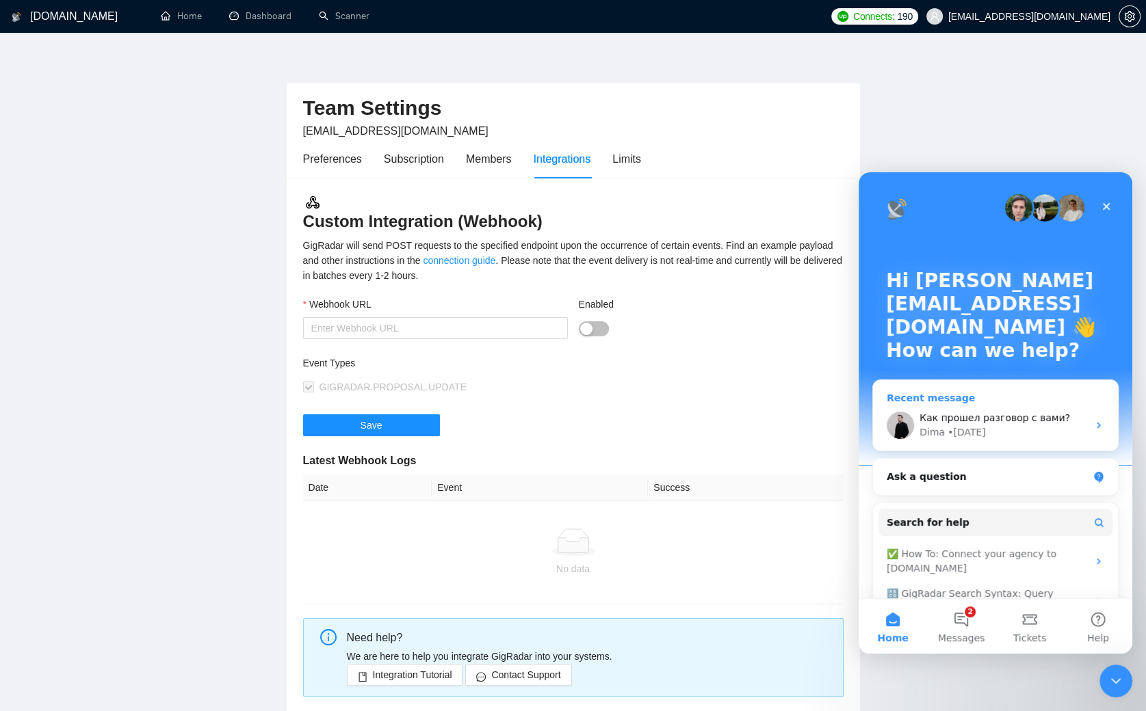 This screenshot has height=711, width=1146. What do you see at coordinates (239, 466) in the screenshot?
I see `span: Help` at bounding box center [239, 466].